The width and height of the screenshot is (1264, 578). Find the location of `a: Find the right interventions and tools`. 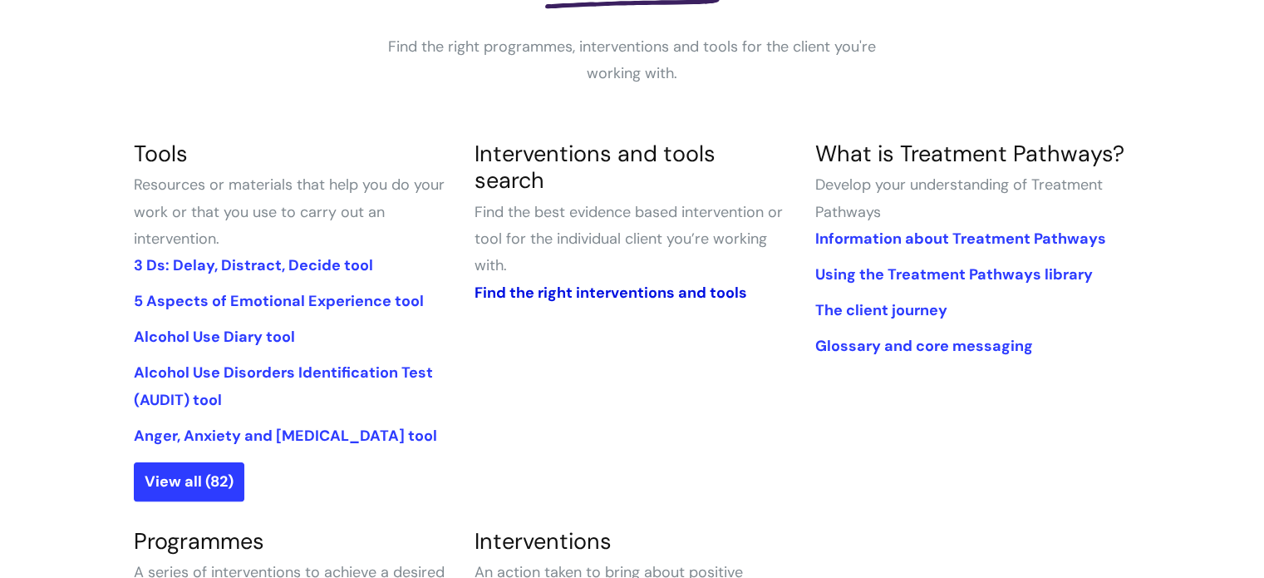

a: Find the right interventions and tools is located at coordinates (610, 293).